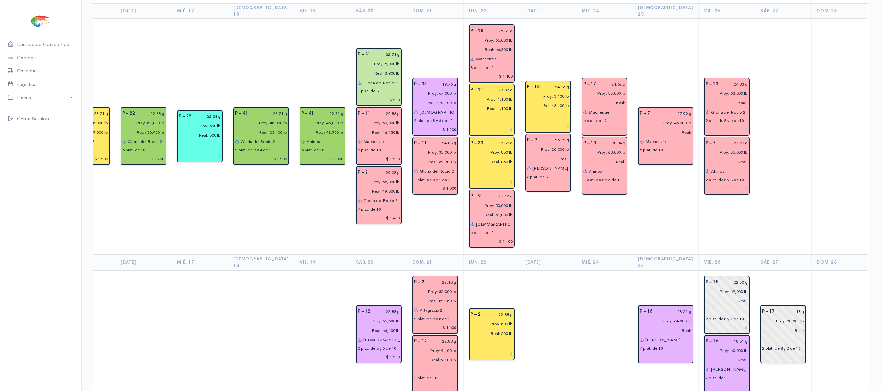 The image size is (881, 391). What do you see at coordinates (492, 110) in the screenshot?
I see `div: Piscina: 11 Peso: 23.83 g Libras Proy: 1,100 lb Libras Reales: 1,100 lb Rendimiento: 100.0% Empac...` at bounding box center [492, 110].